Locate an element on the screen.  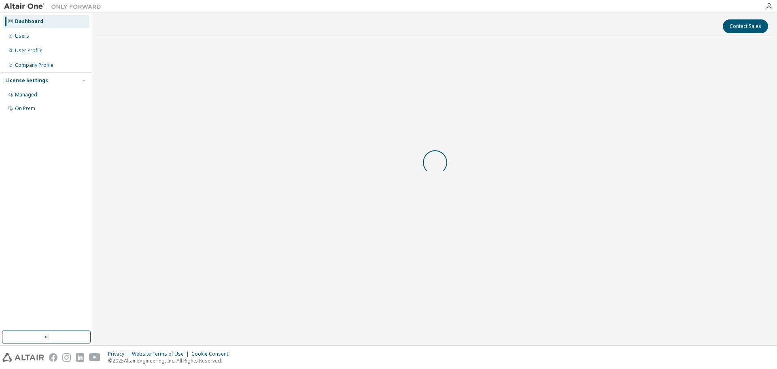
img: facebook.svg is located at coordinates (53, 357).